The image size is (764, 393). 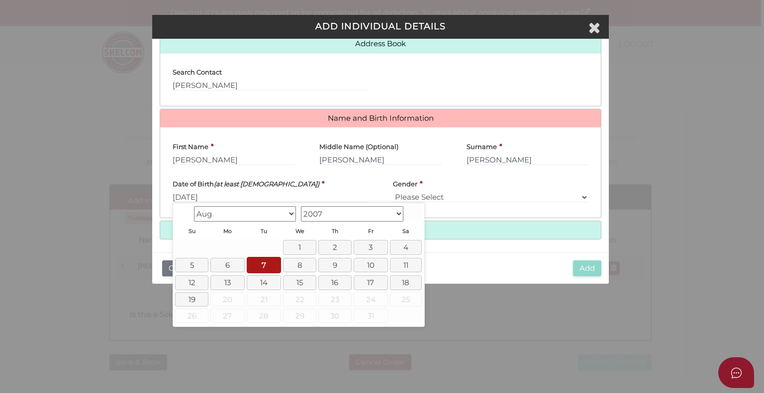 What do you see at coordinates (371, 265) in the screenshot?
I see `a: 10` at bounding box center [371, 265].